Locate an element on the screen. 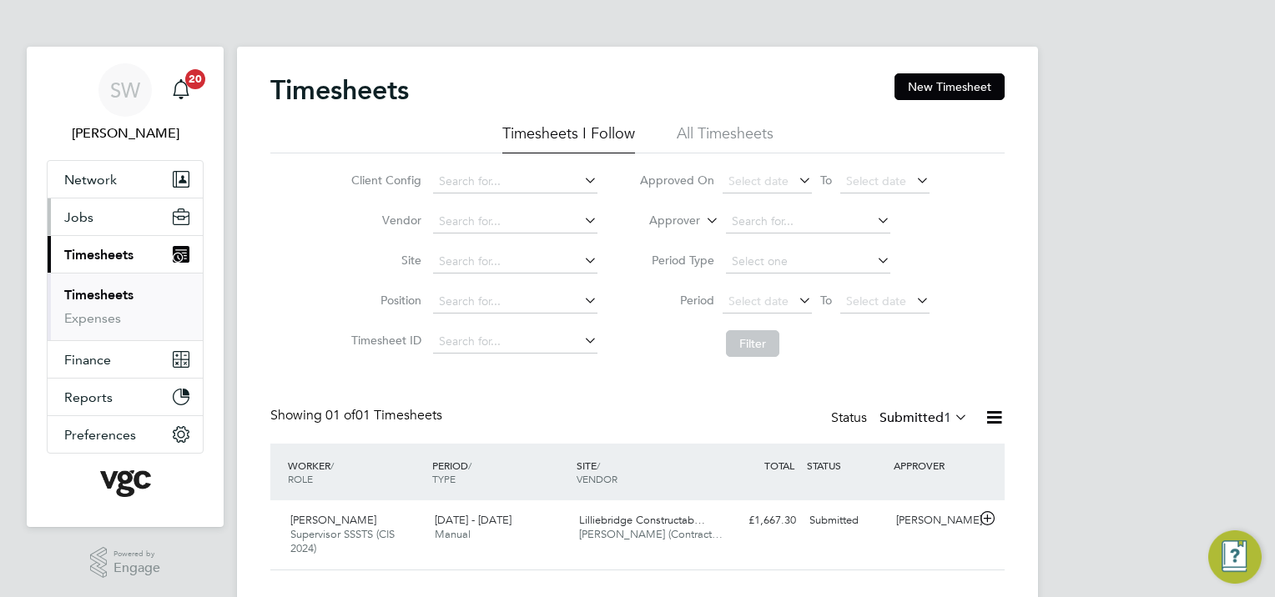 The height and width of the screenshot is (597, 1275). span: 1 is located at coordinates (947, 418).